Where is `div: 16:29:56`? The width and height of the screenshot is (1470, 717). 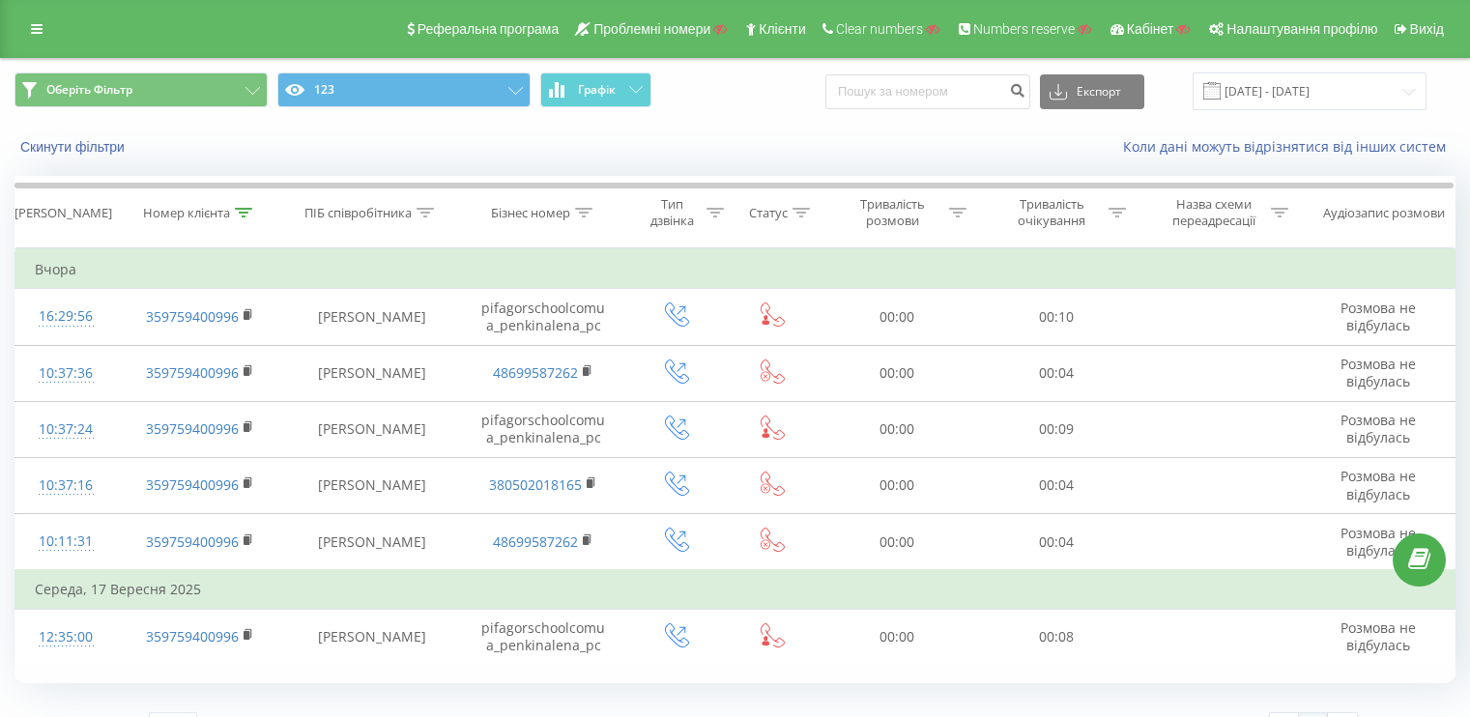 div: 16:29:56 is located at coordinates (66, 316).